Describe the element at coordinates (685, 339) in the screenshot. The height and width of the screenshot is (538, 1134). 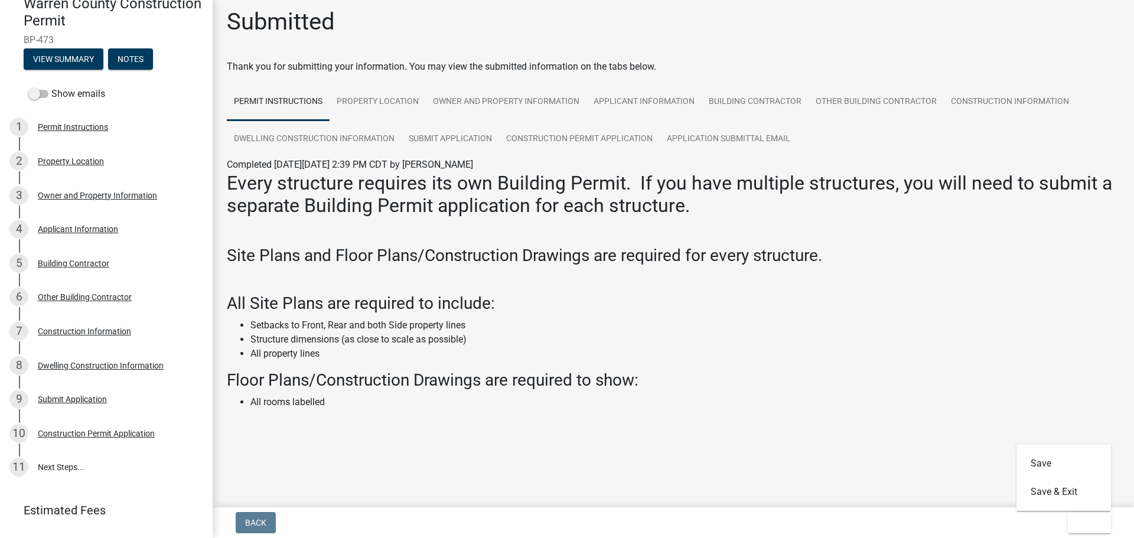
I see `li: Structure dimensions (as close to scale as possible)` at that location.